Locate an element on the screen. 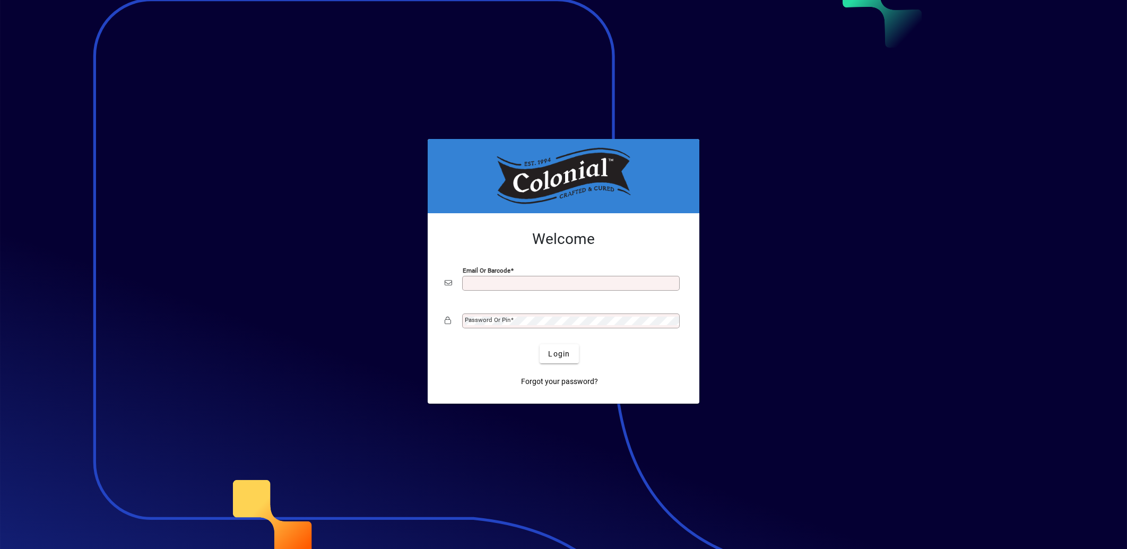 The image size is (1127, 549). mat-label: Password or Pin is located at coordinates (488, 320).